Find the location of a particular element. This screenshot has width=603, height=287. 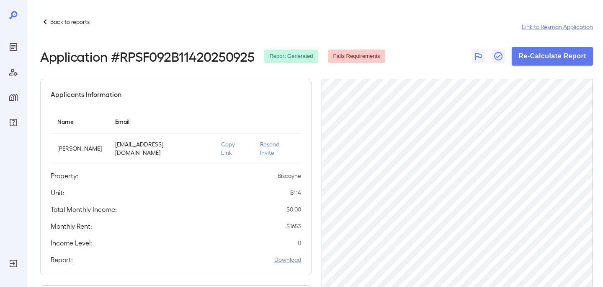

h5: Report: is located at coordinates (62, 259).